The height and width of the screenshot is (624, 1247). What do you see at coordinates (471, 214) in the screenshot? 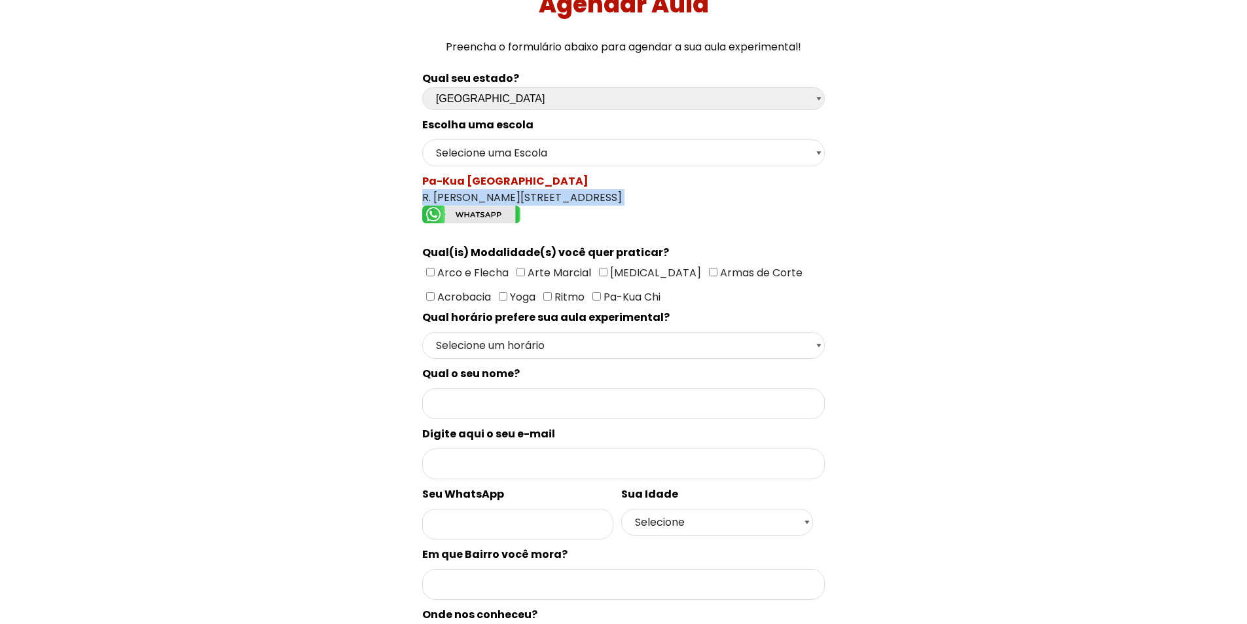
I see `img: whatsapp` at bounding box center [471, 214].